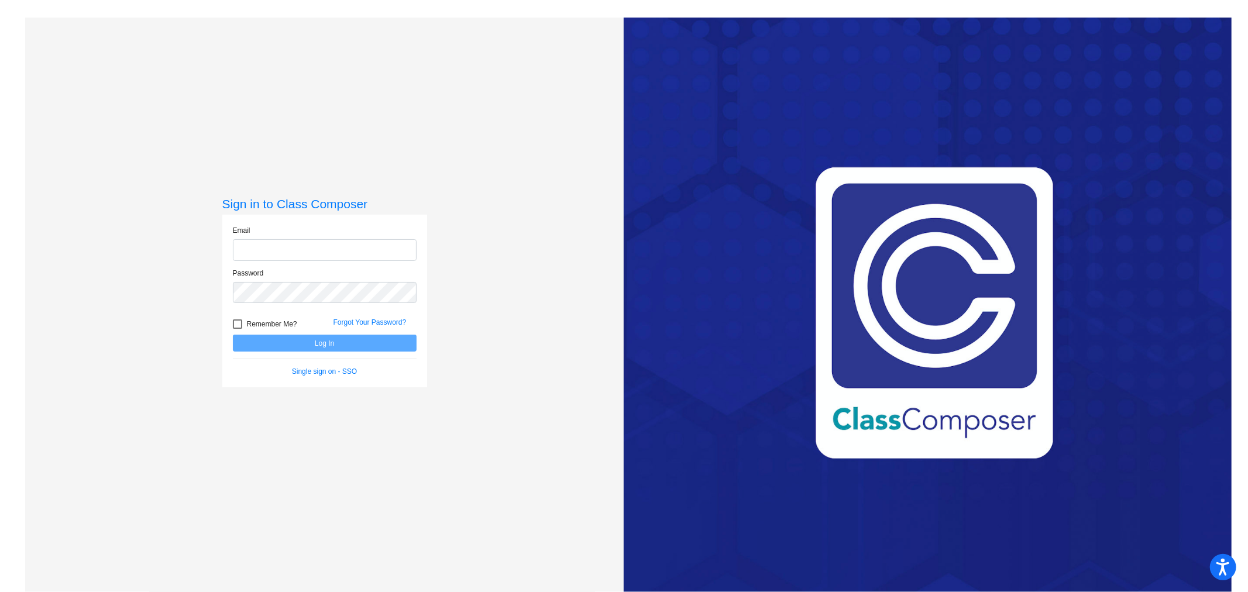  What do you see at coordinates (272, 324) in the screenshot?
I see `span: Remember Me?` at bounding box center [272, 324].